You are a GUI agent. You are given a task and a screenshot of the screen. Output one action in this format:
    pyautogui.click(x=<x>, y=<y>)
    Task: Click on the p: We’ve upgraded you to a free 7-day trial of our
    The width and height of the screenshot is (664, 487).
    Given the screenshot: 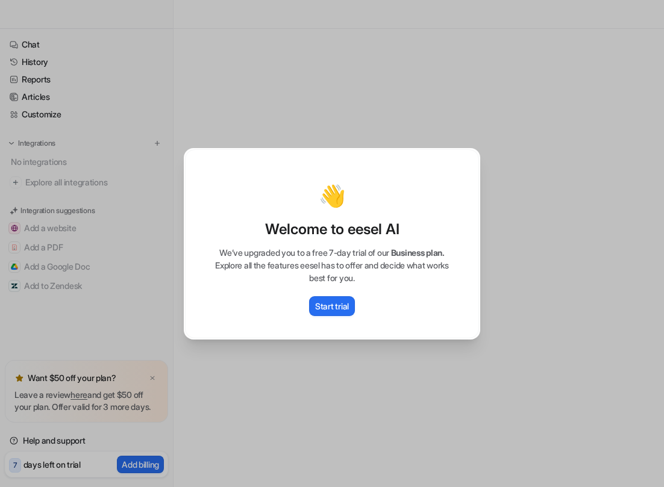 What is the action you would take?
    pyautogui.click(x=332, y=252)
    